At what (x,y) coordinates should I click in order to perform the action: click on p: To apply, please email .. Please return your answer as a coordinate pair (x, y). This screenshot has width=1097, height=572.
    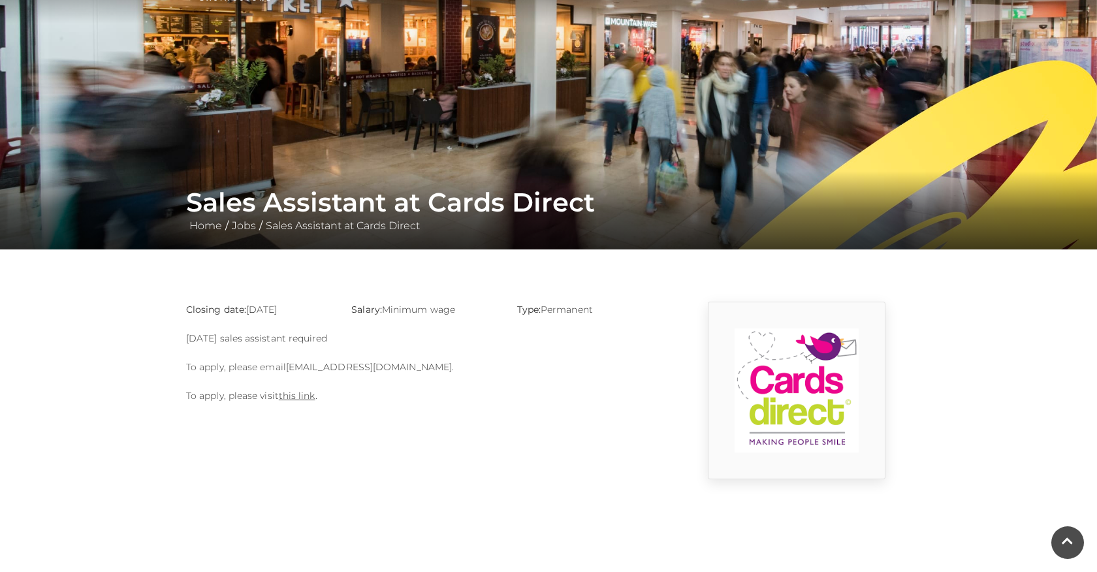
    Looking at the image, I should click on (425, 367).